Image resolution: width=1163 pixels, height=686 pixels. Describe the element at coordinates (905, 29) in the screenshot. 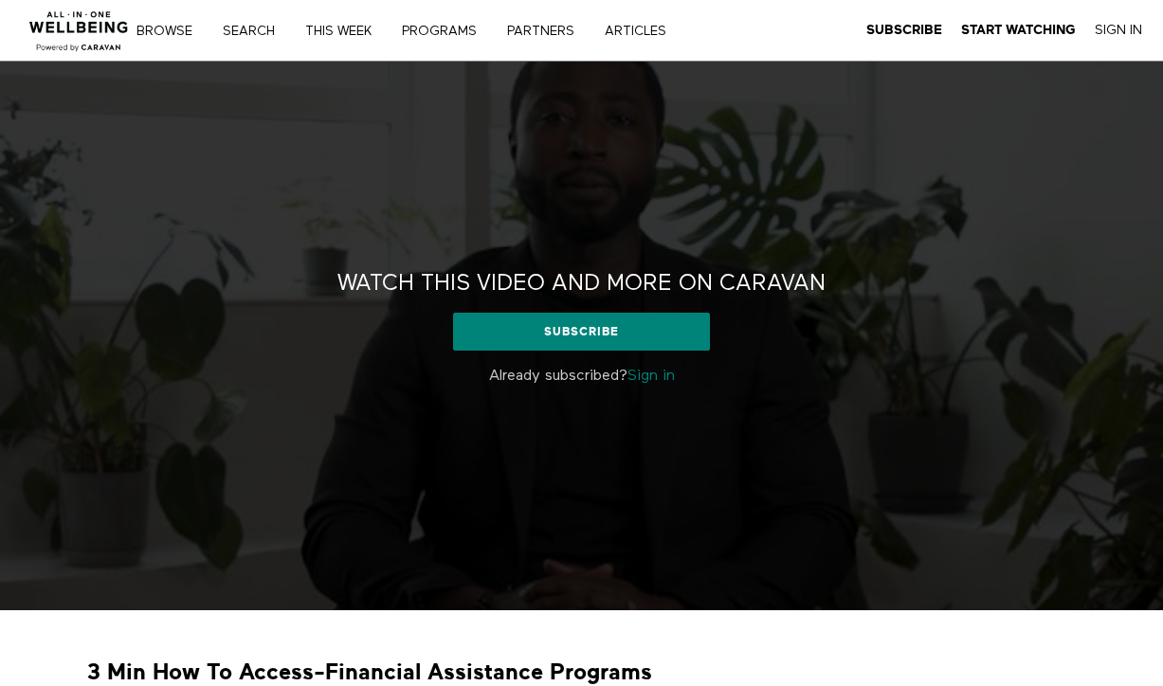

I see `strong: Subscribe` at that location.